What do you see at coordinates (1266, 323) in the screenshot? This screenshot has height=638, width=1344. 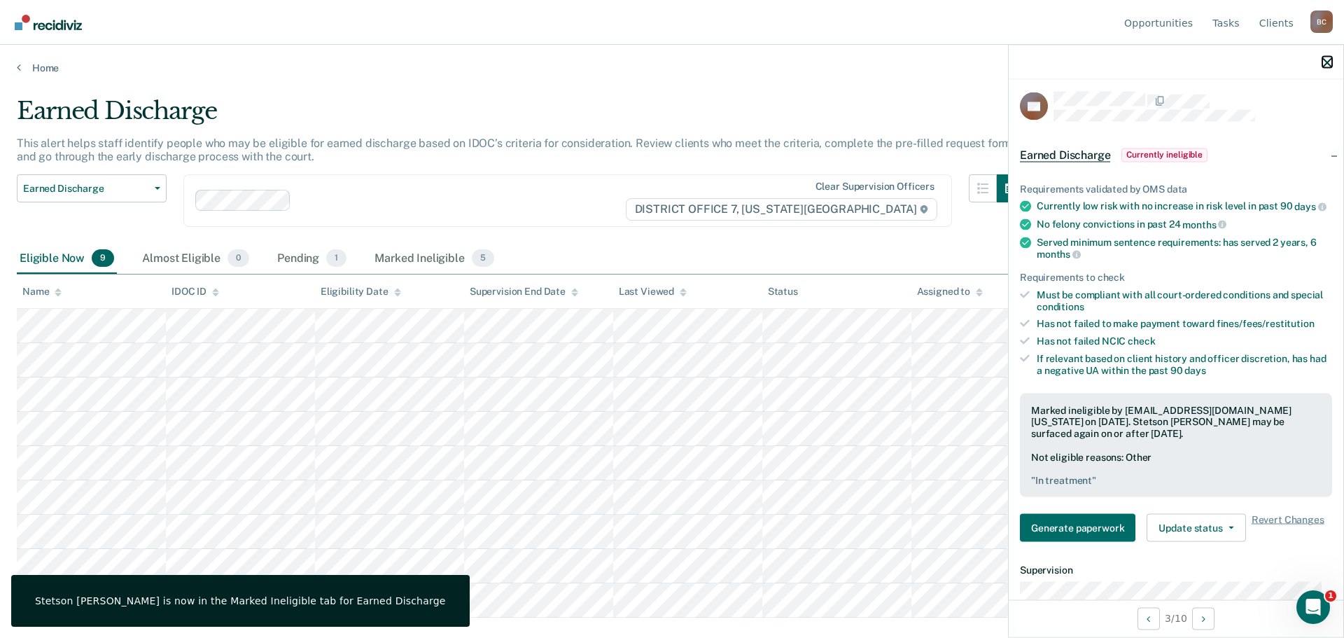 I see `span: fines/fees/restitution` at bounding box center [1266, 323].